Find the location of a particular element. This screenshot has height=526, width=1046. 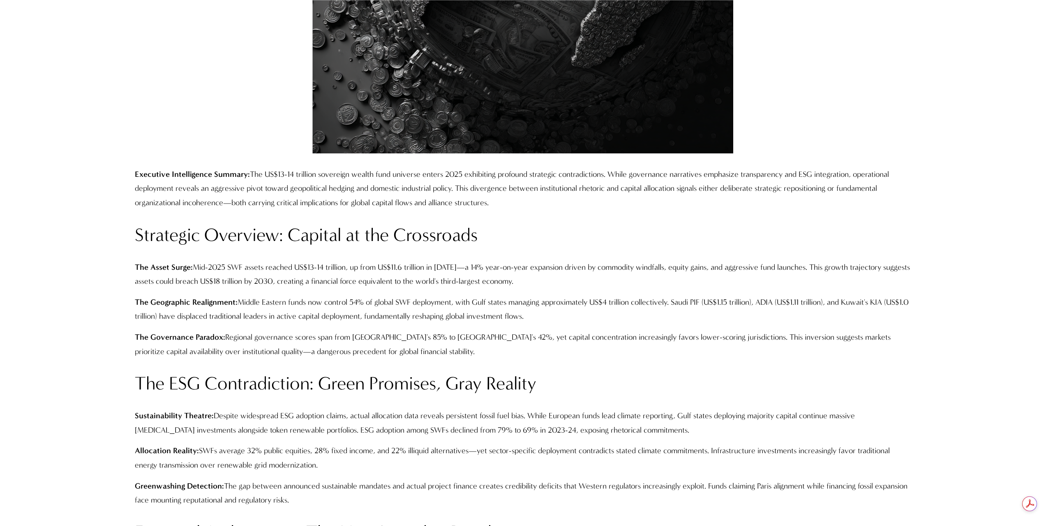

p: SWFs average 32% public equities, 28% fixed income, and 22% illiquid alternatives—yet sector-spec... is located at coordinates (523, 457).